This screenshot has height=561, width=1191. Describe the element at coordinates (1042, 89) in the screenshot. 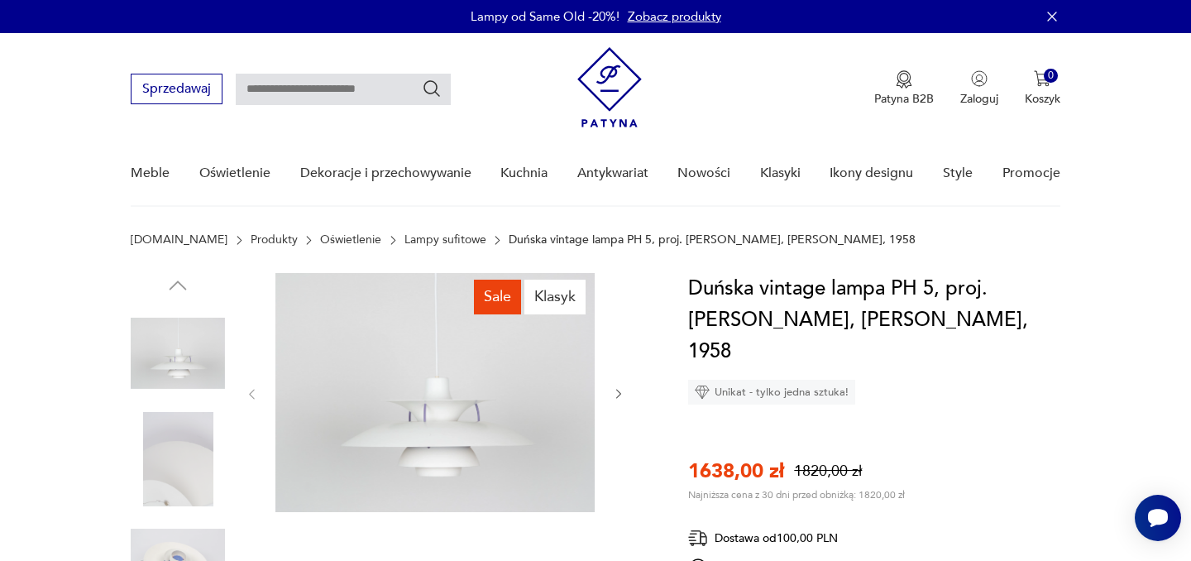

I see `button: 0Koszyk` at that location.